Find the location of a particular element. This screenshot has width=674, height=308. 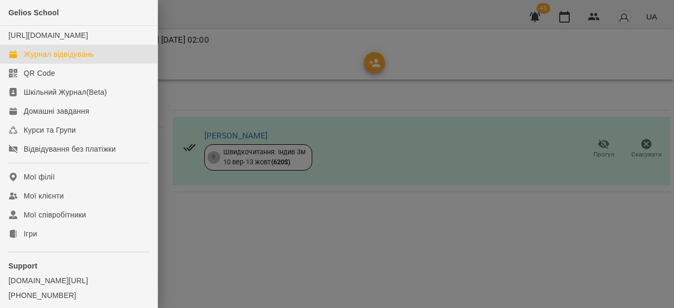

div: Мої співробітники is located at coordinates (55, 215).